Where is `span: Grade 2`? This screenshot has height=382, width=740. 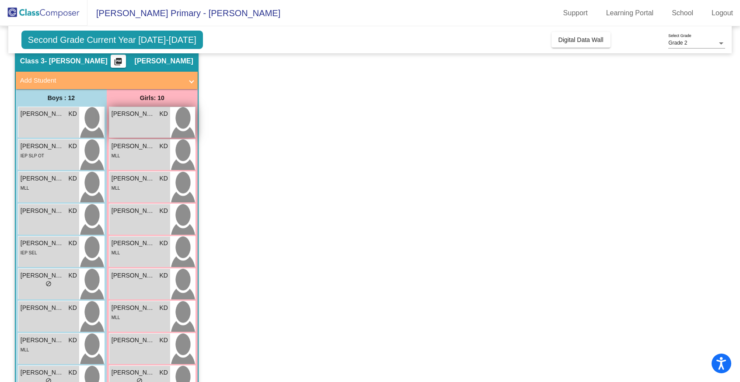
span: Grade 2 is located at coordinates (678, 43).